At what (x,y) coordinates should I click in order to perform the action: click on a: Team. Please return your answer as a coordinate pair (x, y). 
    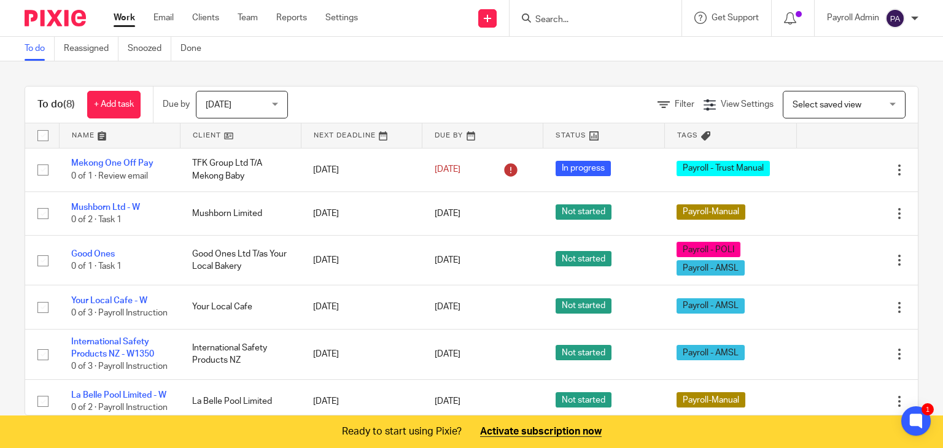
    Looking at the image, I should click on (248, 18).